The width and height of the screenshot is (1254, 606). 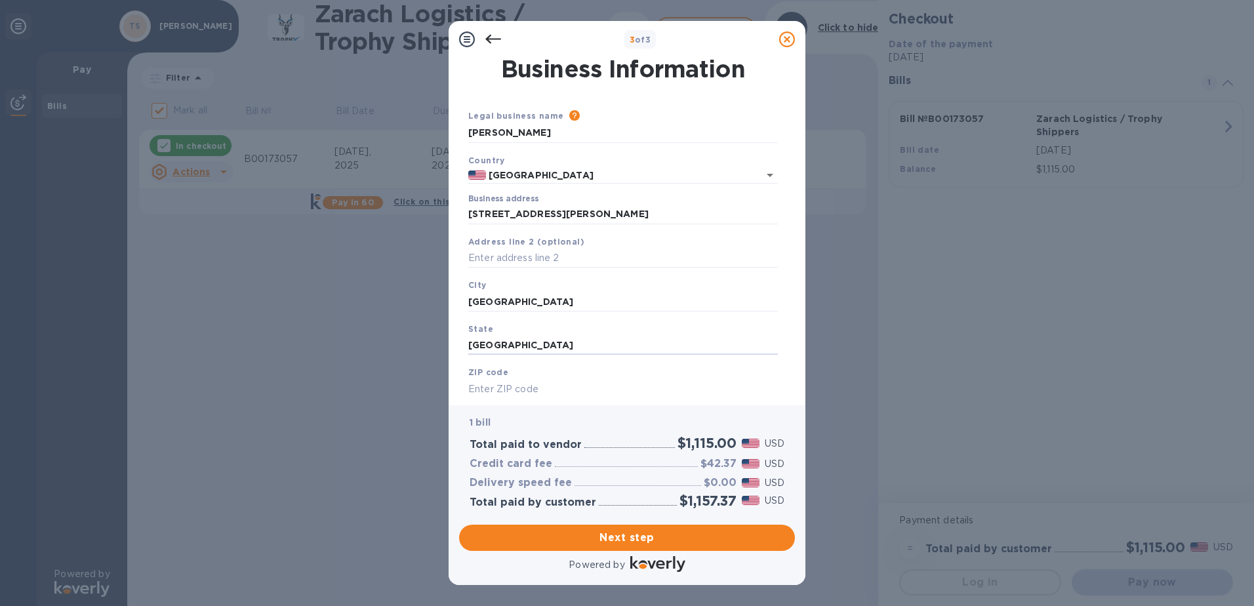 What do you see at coordinates (623, 258) in the screenshot?
I see `input: Enter address line 2` at bounding box center [623, 258].